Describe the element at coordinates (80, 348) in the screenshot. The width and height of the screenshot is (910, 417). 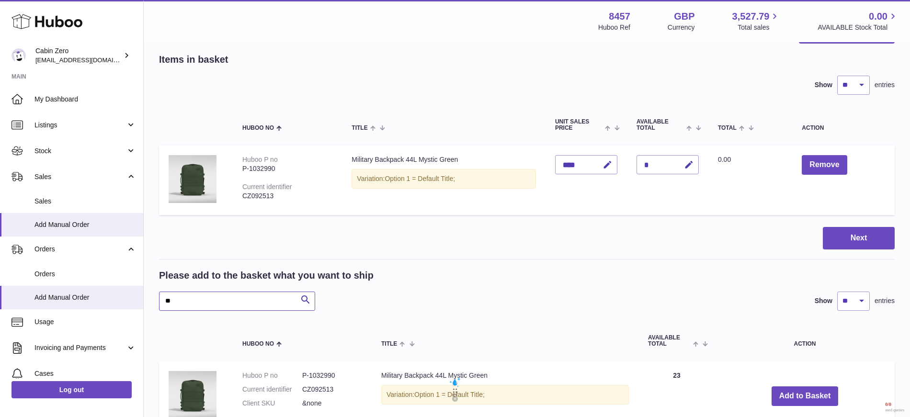
I see `span: Invoicing and Payments` at that location.